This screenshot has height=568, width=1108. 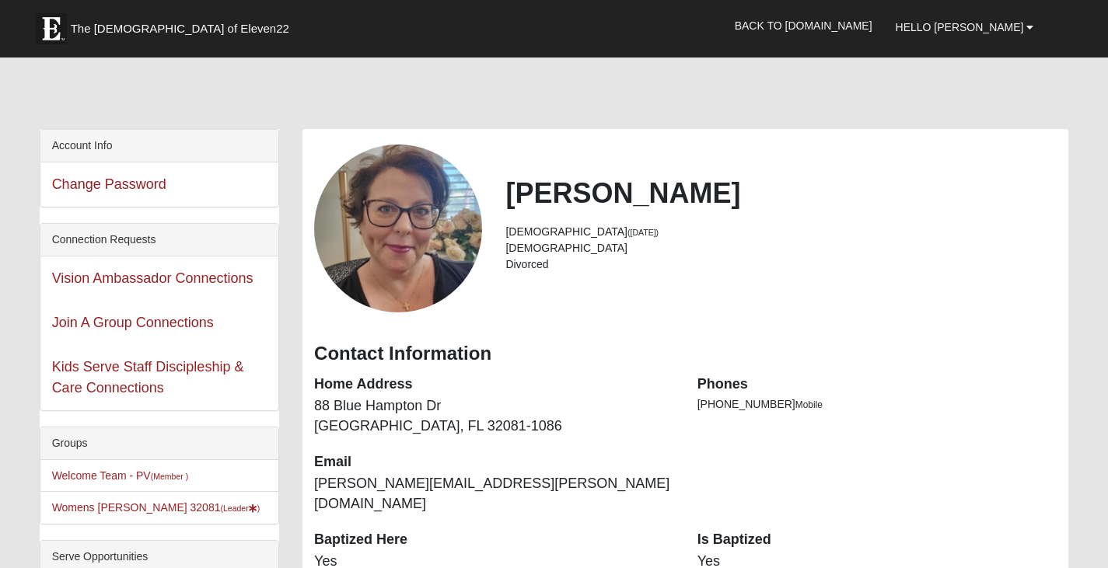 I want to click on div: Account Info, so click(x=159, y=146).